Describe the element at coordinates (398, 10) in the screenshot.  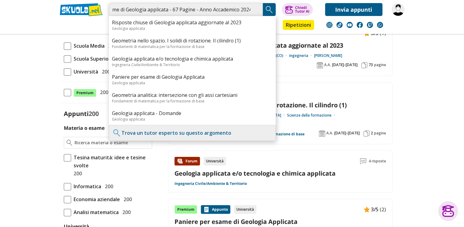
I see `img: smtorriero` at that location.